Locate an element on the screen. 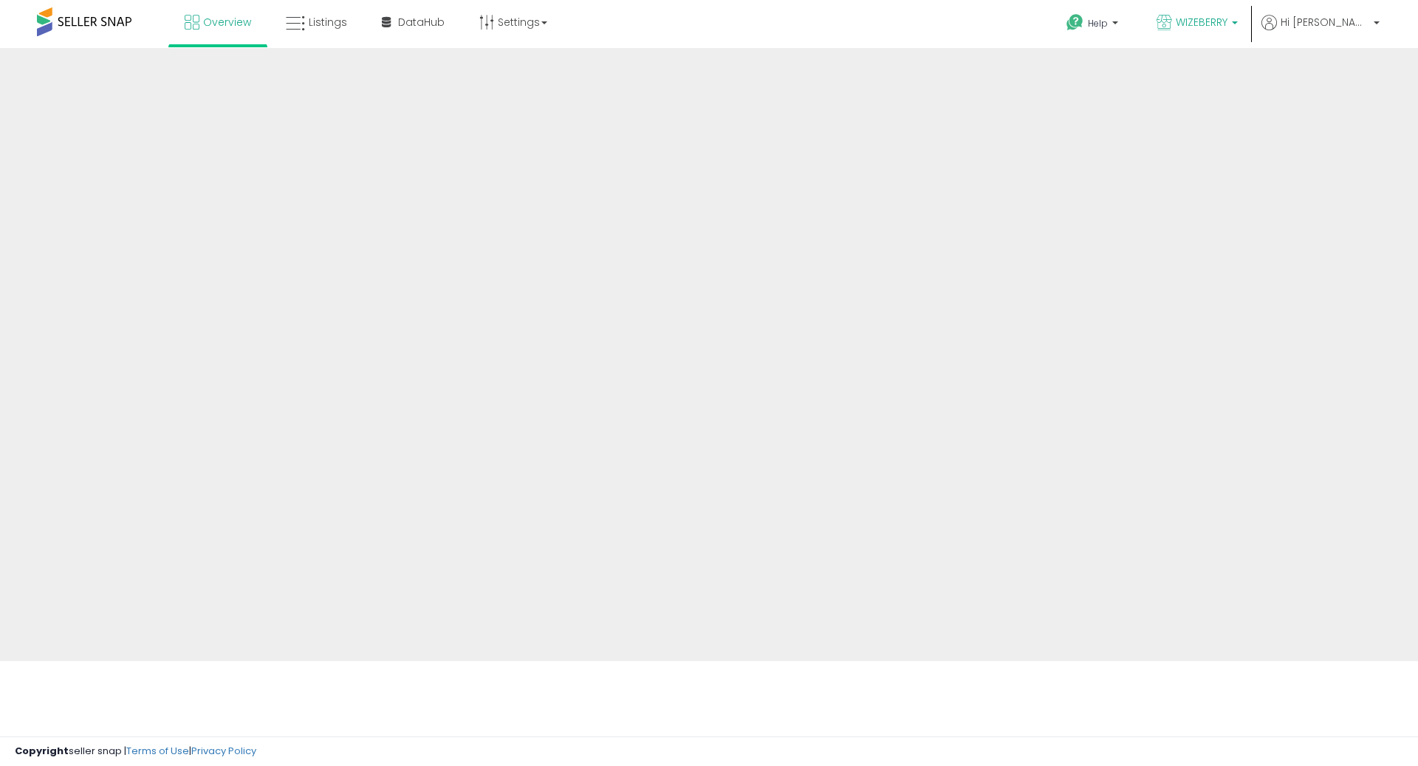 The width and height of the screenshot is (1418, 766). span: WIZEBERRY is located at coordinates (1202, 22).